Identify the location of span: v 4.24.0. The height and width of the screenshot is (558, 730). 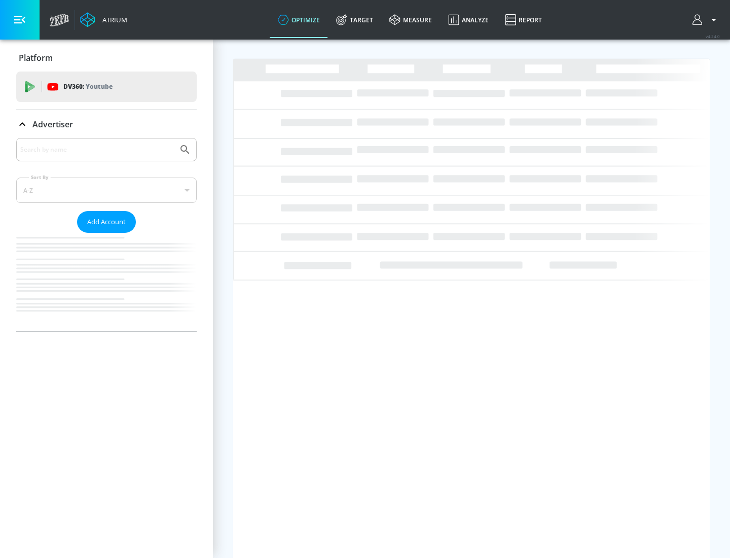
(713, 36).